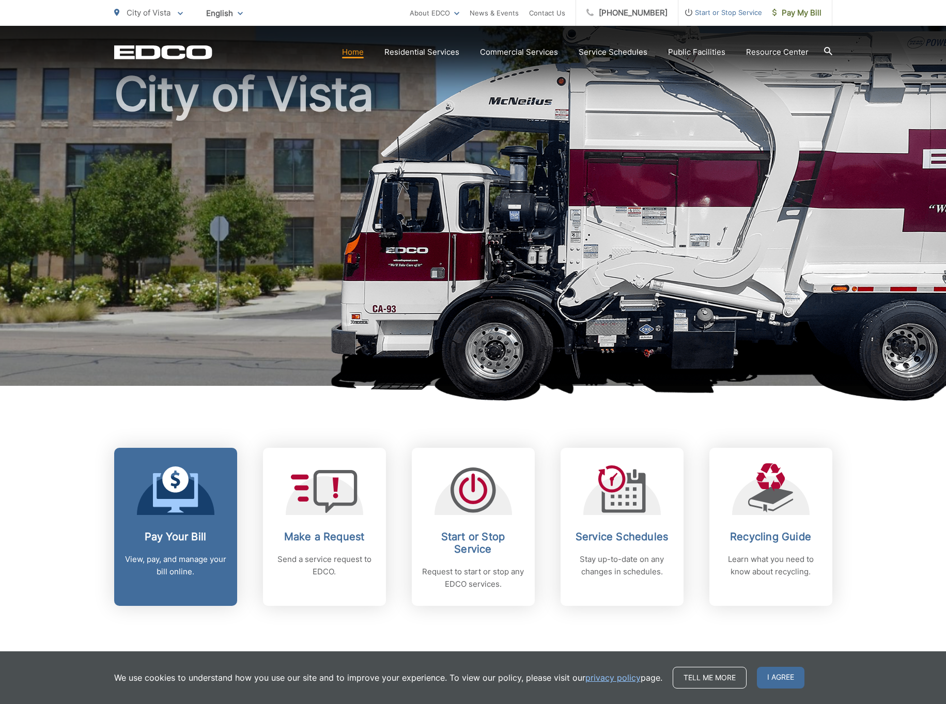 This screenshot has width=946, height=704. What do you see at coordinates (435, 13) in the screenshot?
I see `a: About EDCO` at bounding box center [435, 13].